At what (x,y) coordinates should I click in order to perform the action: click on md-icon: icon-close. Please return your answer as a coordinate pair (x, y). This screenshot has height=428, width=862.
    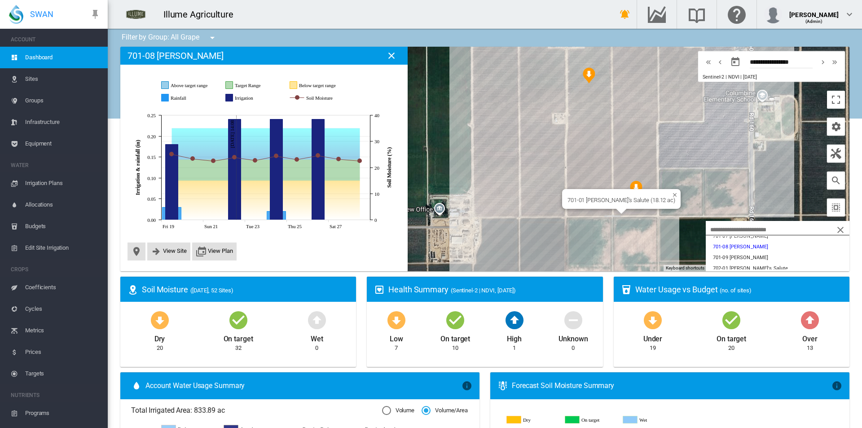
    Looking at the image, I should click on (391, 56).